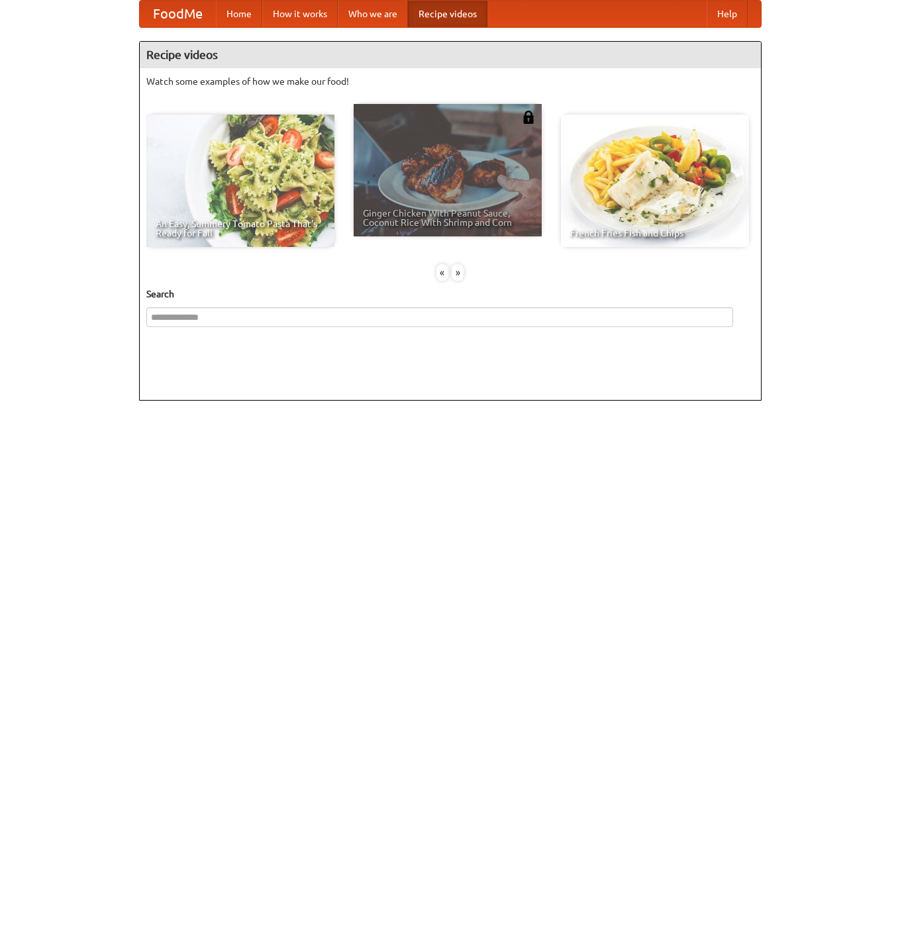  Describe the element at coordinates (373, 14) in the screenshot. I see `a: Who we are` at that location.